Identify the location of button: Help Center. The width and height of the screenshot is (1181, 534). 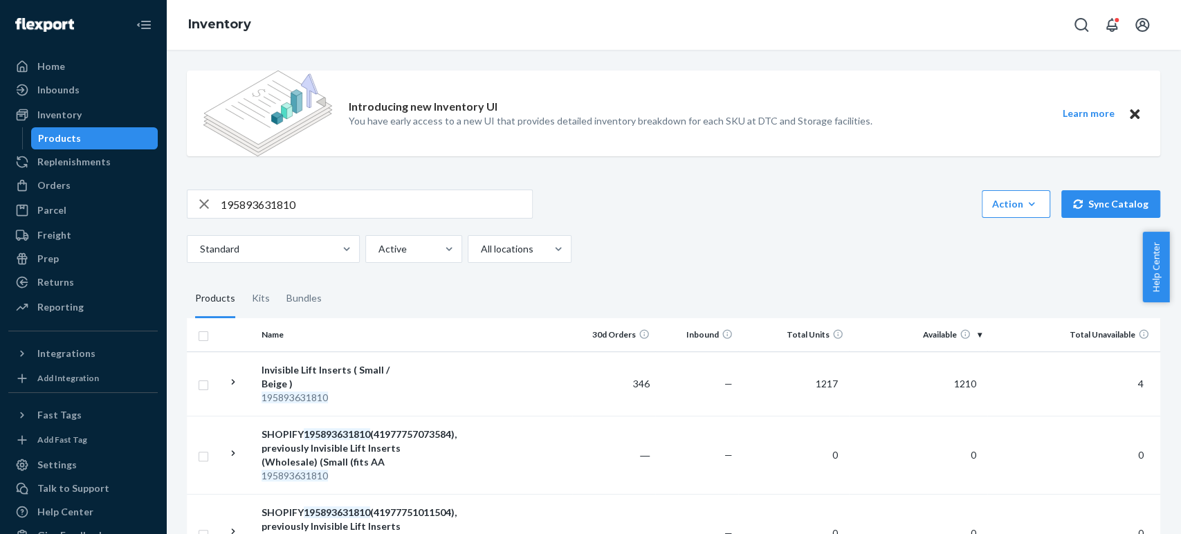
(1155, 267).